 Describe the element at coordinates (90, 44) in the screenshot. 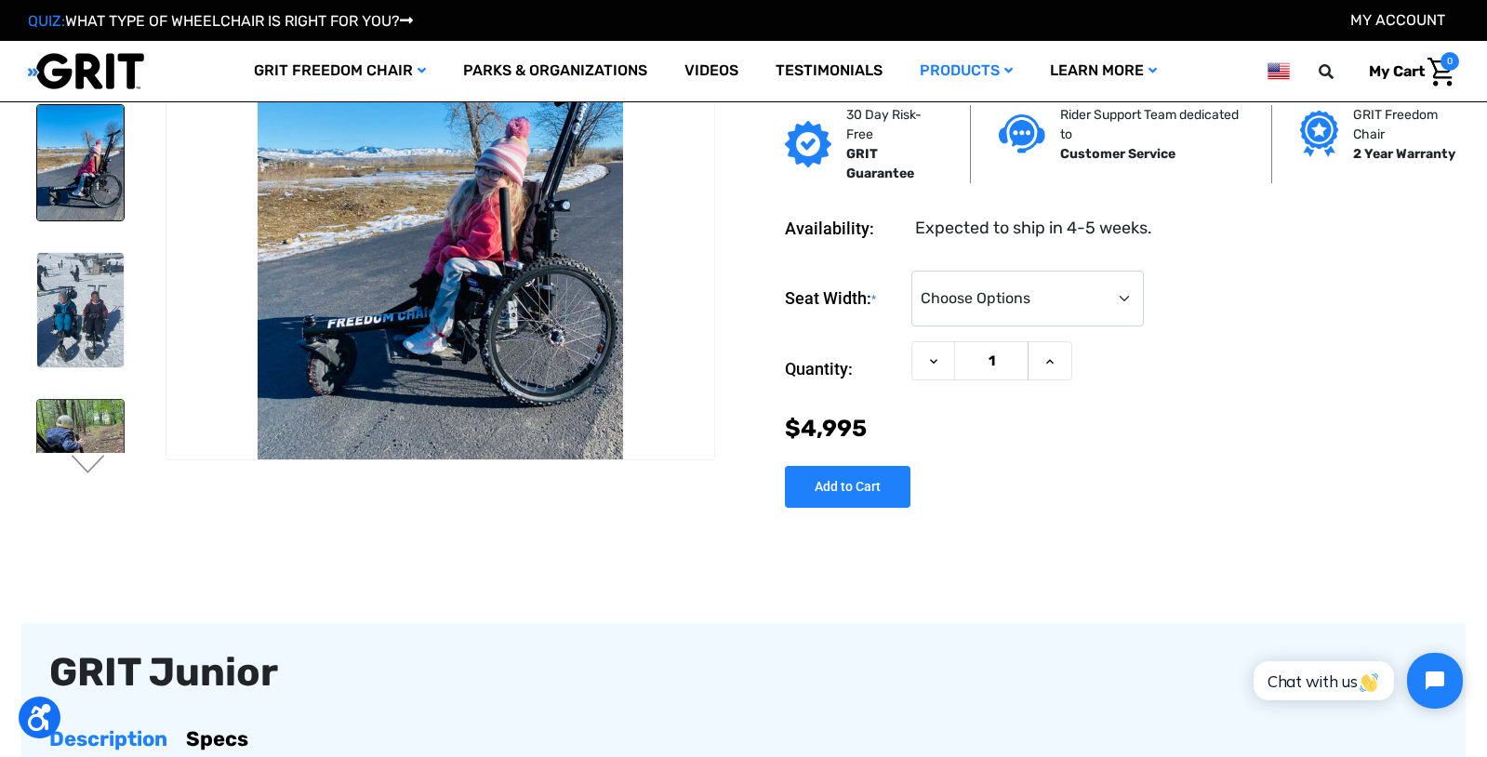

I see `button: Chat with us👋` at that location.